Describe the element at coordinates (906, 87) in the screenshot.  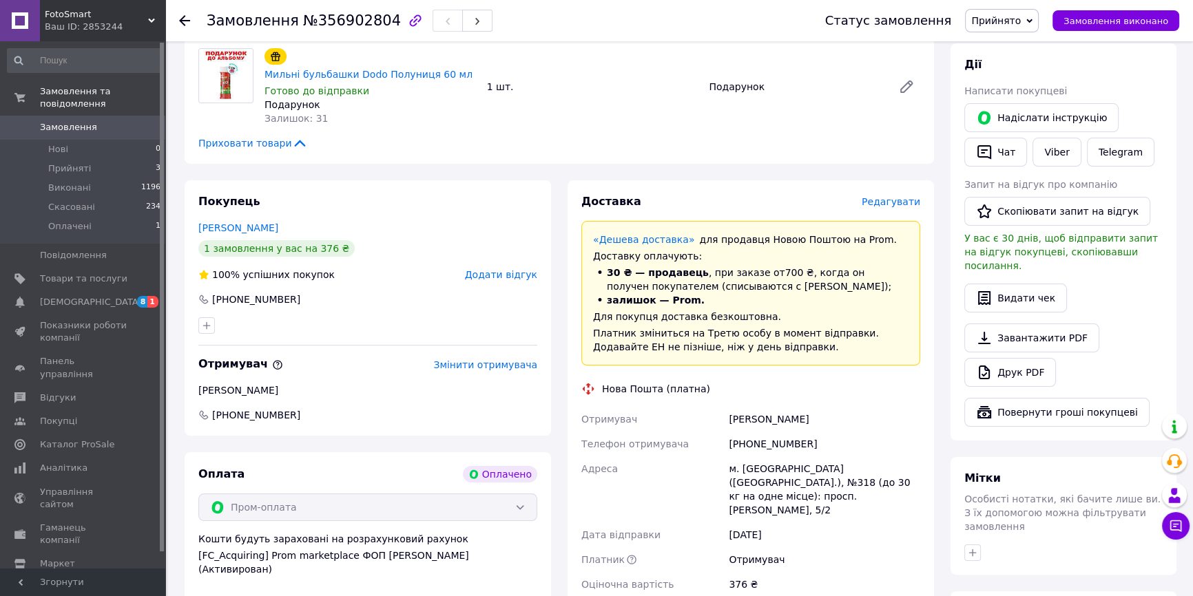
I see `a: Редагувати` at that location.